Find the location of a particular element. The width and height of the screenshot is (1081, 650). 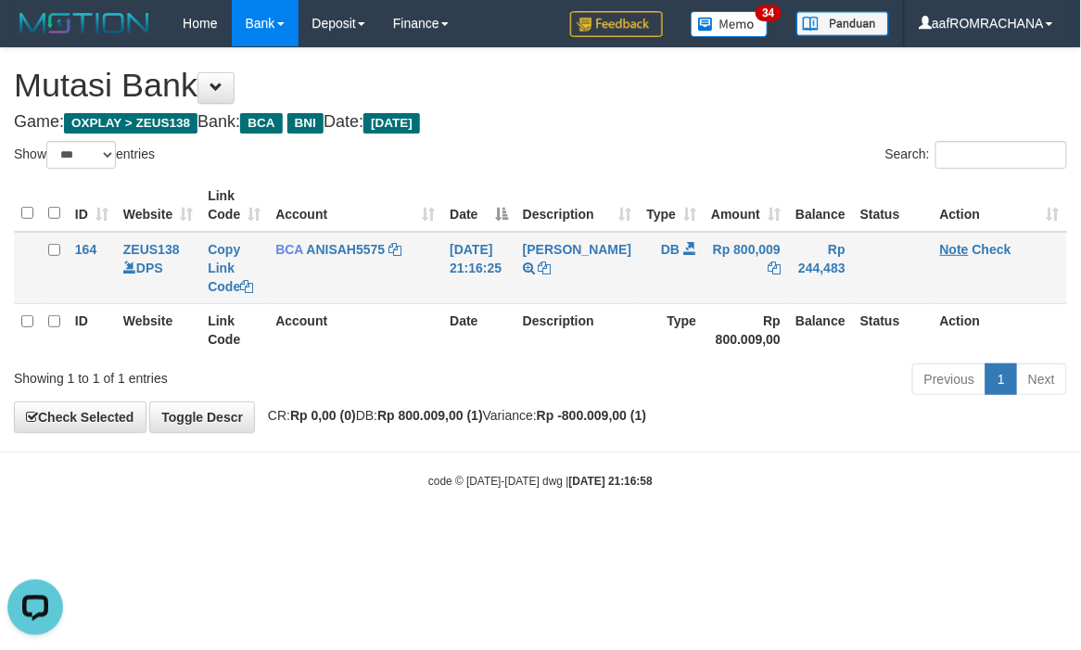

span: 164 is located at coordinates (85, 249).